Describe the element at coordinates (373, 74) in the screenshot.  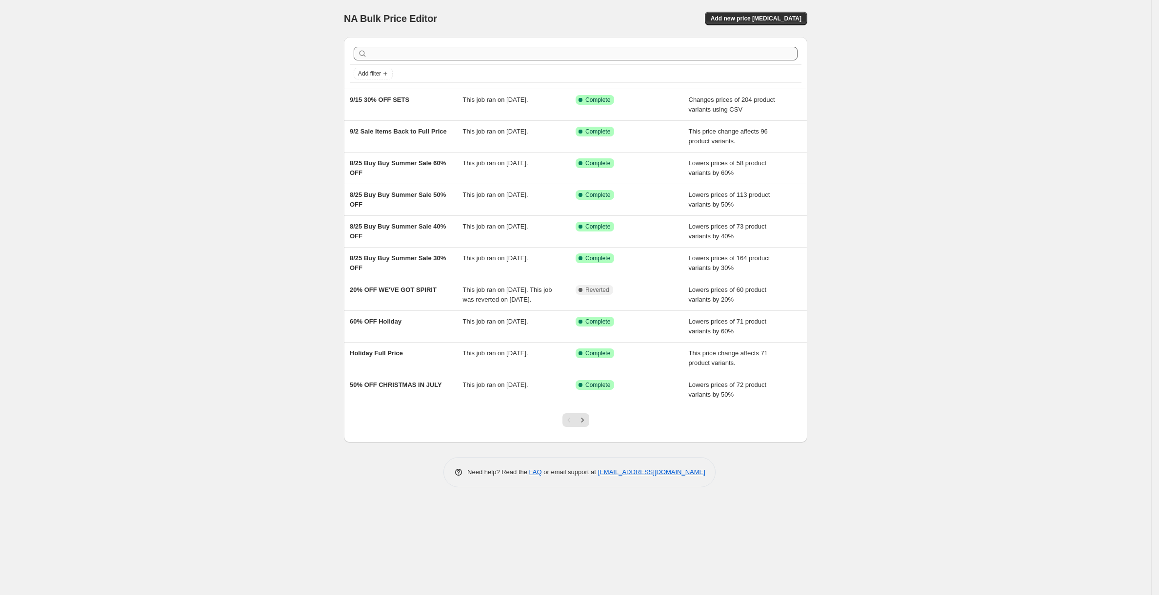
I see `button: Add filter` at that location.